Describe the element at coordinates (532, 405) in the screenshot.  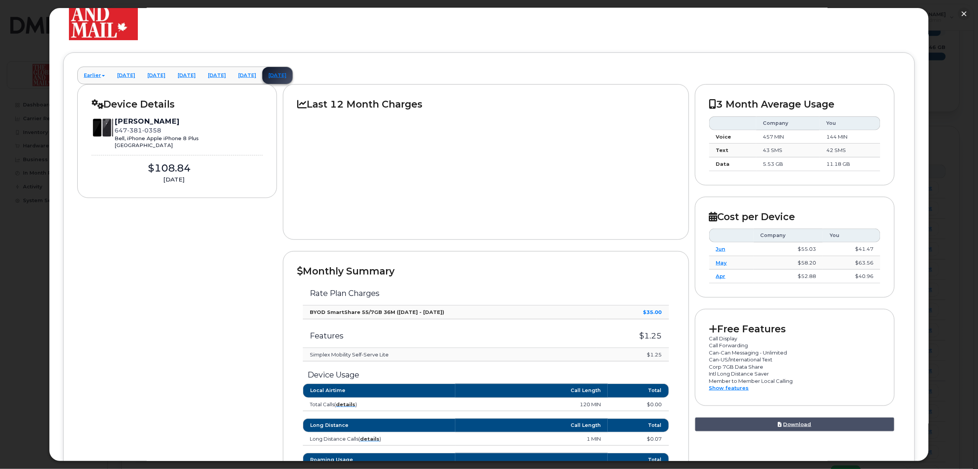
I see `td: 120 MIN` at that location.